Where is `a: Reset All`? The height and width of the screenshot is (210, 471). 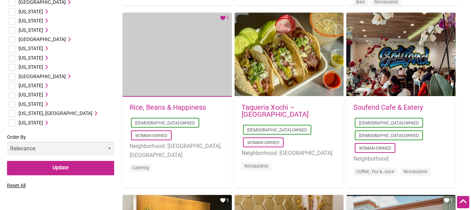 a: Reset All is located at coordinates (16, 185).